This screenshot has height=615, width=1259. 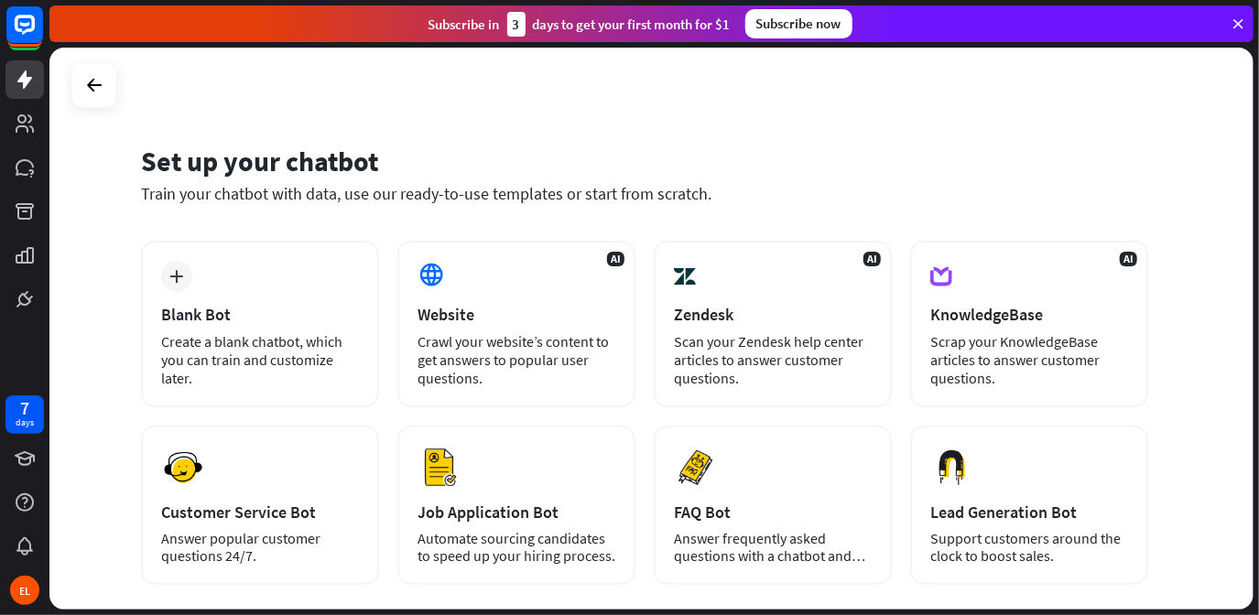 I want to click on div: Zendesk, so click(x=773, y=314).